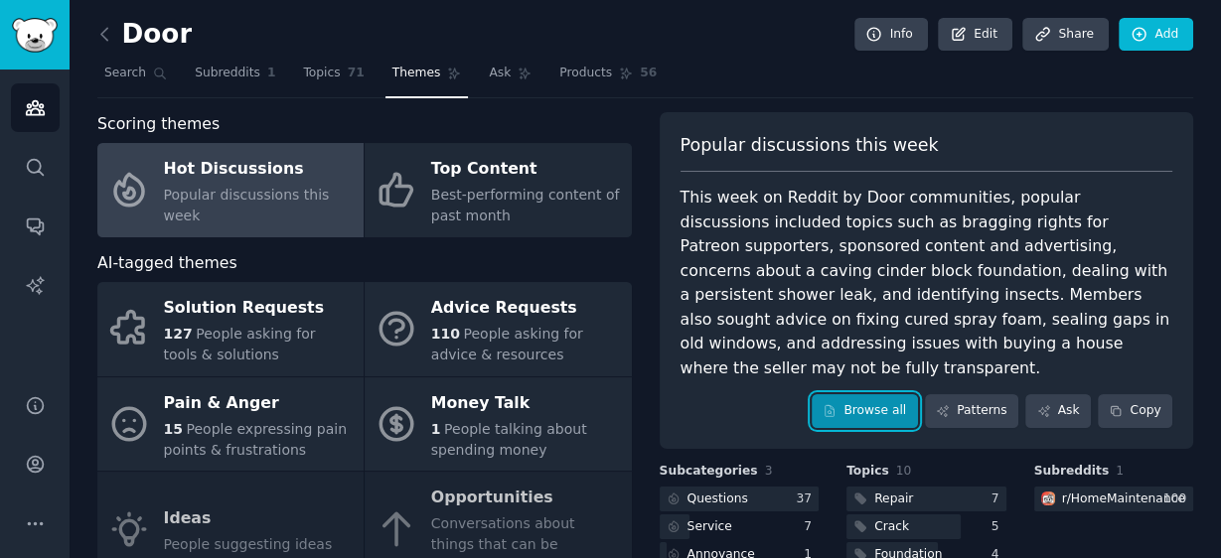 The height and width of the screenshot is (558, 1221). Describe the element at coordinates (427, 77) in the screenshot. I see `a: Themes` at that location.